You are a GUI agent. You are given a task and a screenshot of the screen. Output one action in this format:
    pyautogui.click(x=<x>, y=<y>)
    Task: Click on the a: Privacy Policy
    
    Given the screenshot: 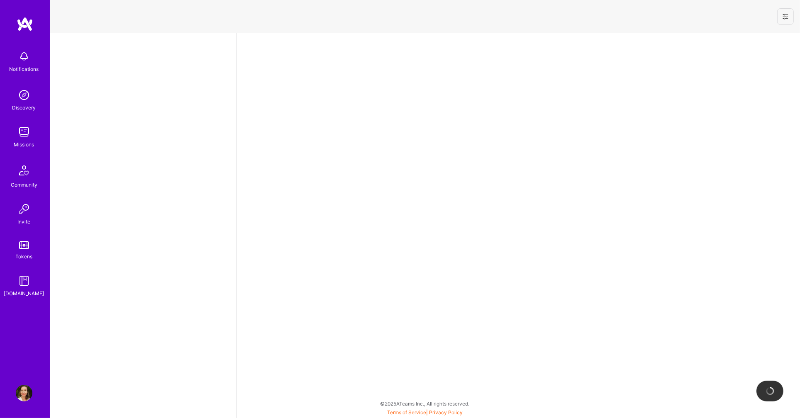 What is the action you would take?
    pyautogui.click(x=445, y=412)
    